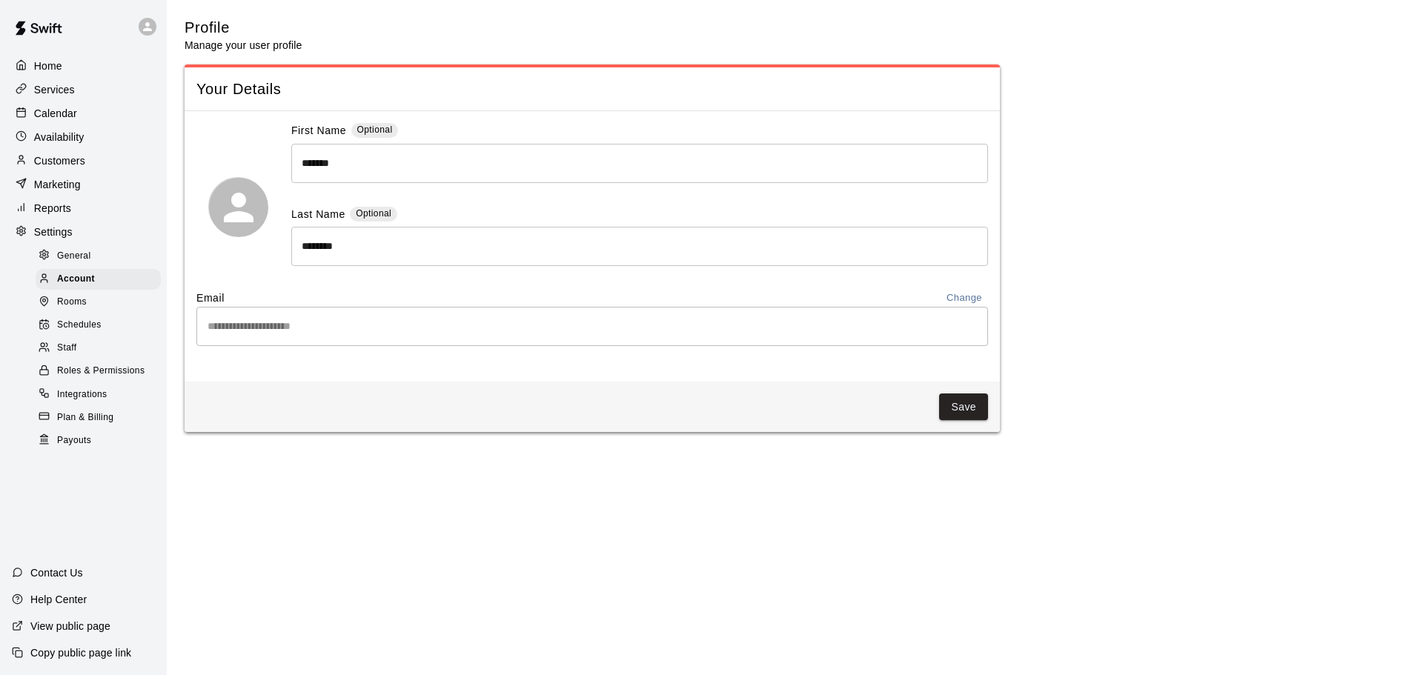  Describe the element at coordinates (101, 279) in the screenshot. I see `a: Account` at that location.